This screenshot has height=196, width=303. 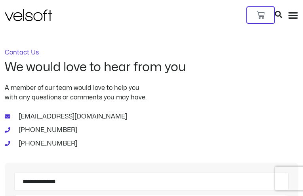 I want to click on p: A member of our team would love to help you with any questions or comments you may have., so click(x=152, y=92).